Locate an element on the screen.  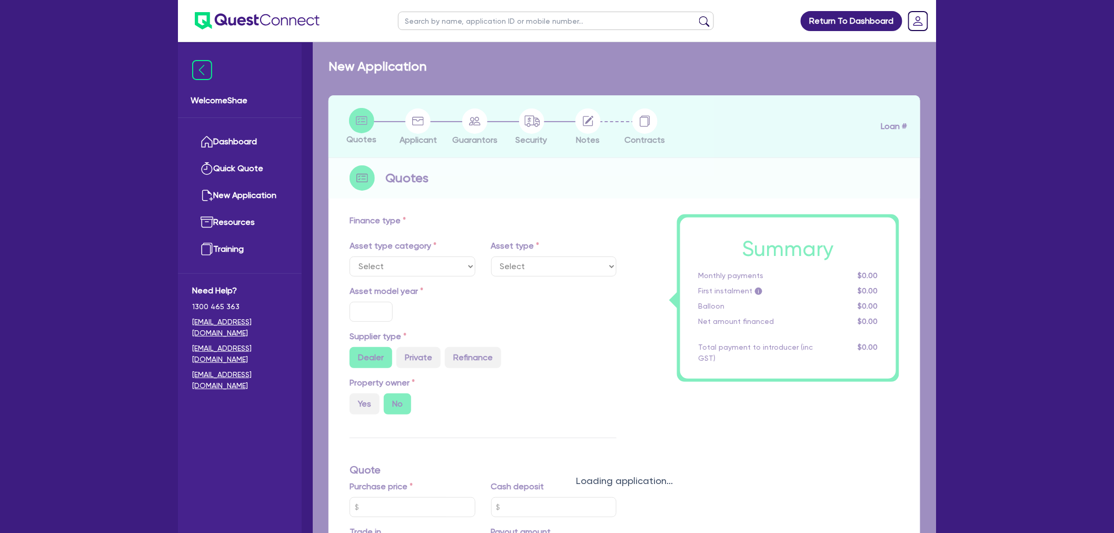
span: Need Help? is located at coordinates (239, 290).